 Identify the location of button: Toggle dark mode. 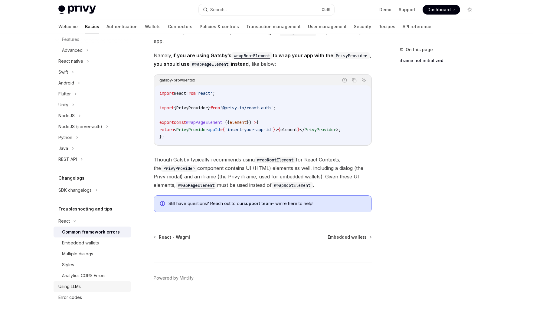
(470, 10).